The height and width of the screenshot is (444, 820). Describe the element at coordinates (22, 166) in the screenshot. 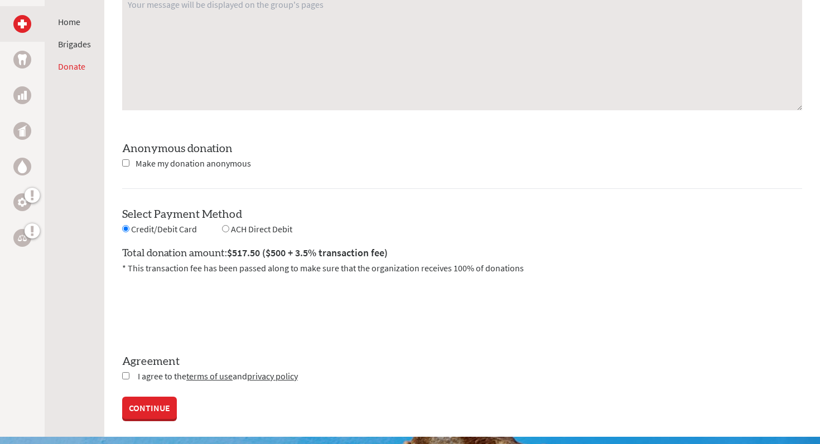

I see `img: Water` at that location.